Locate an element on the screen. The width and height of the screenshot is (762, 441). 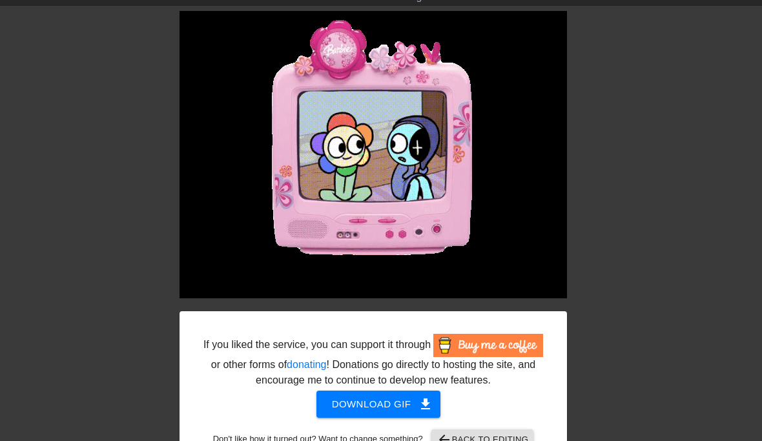
a: Download gif is located at coordinates (373, 403).